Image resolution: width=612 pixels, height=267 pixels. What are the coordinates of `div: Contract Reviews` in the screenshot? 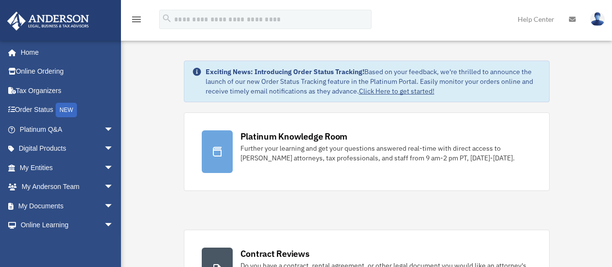 It's located at (275, 253).